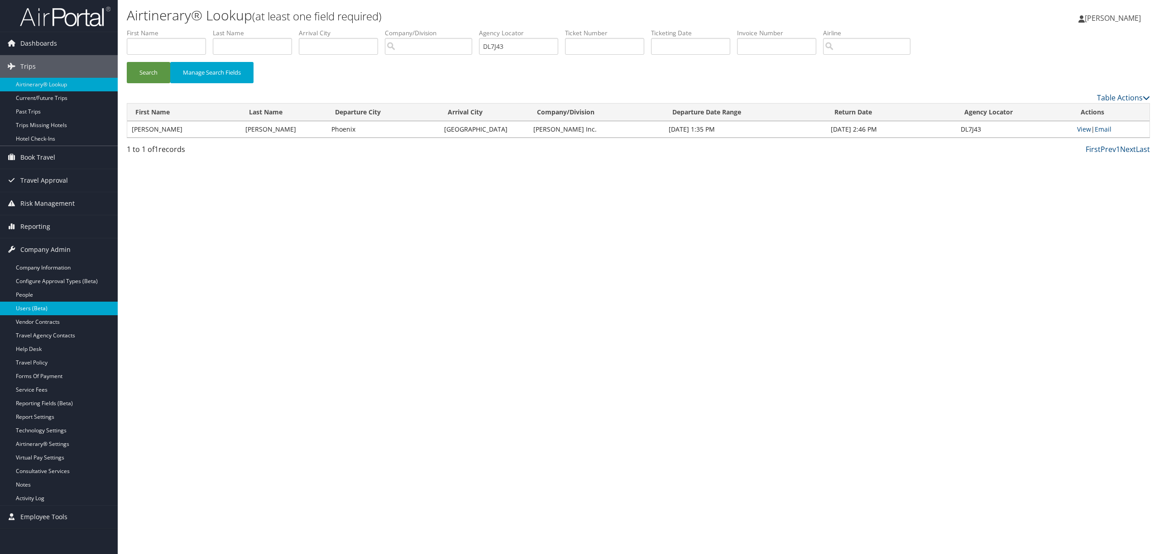  I want to click on a: Prev, so click(1108, 149).